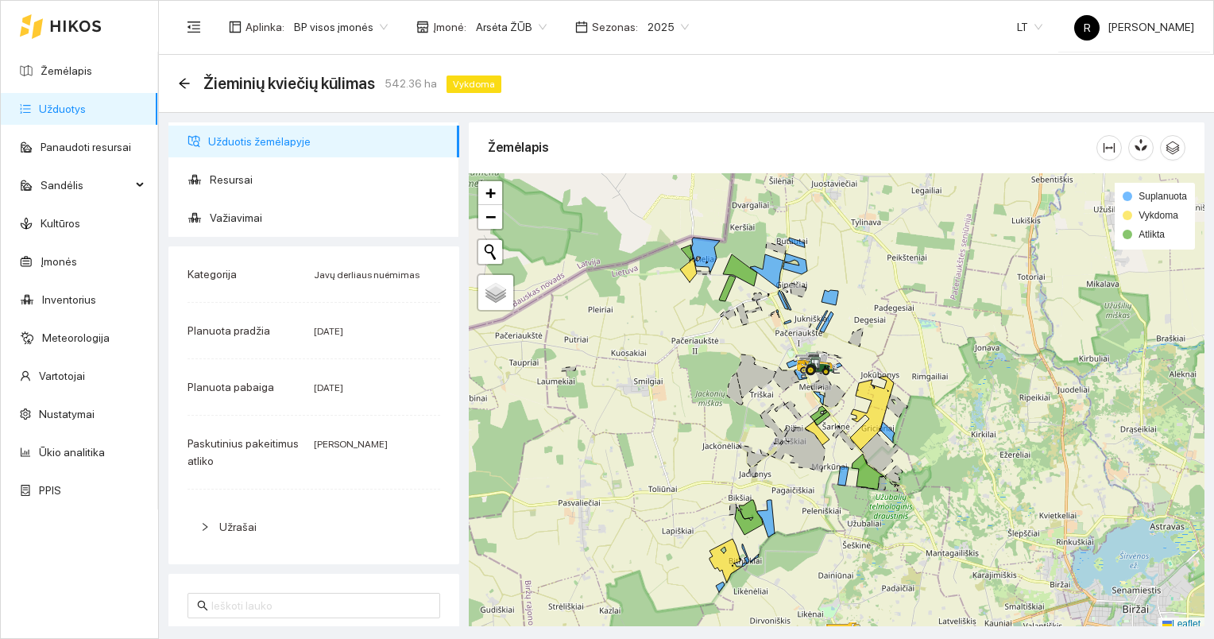 This screenshot has width=1214, height=639. What do you see at coordinates (212, 274) in the screenshot?
I see `span: Kategorija` at bounding box center [212, 274].